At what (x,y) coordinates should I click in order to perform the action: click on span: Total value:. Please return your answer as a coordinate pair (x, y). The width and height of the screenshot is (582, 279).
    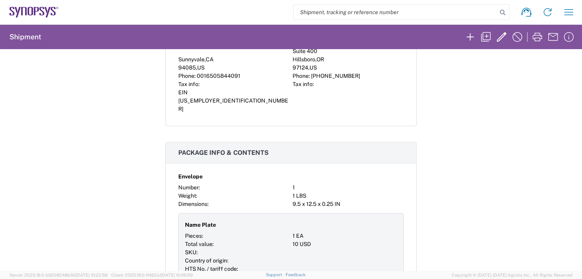
    Looking at the image, I should click on (199, 244).